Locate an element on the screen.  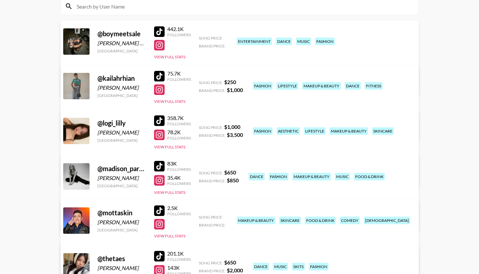
div: 358.7K is located at coordinates (179, 118).